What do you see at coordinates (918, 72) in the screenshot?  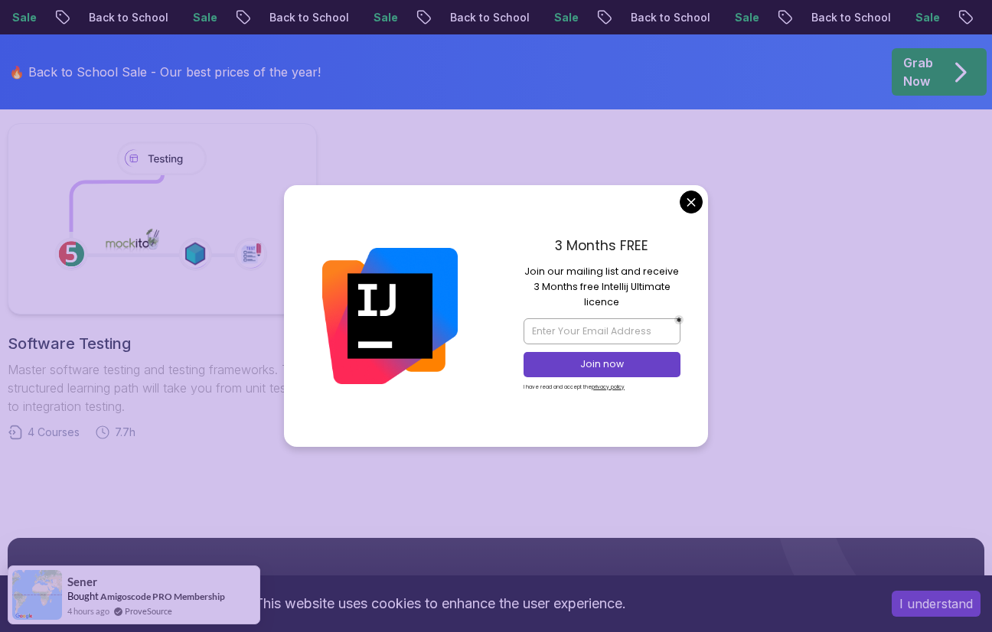 I see `p: Grab Now` at bounding box center [918, 72].